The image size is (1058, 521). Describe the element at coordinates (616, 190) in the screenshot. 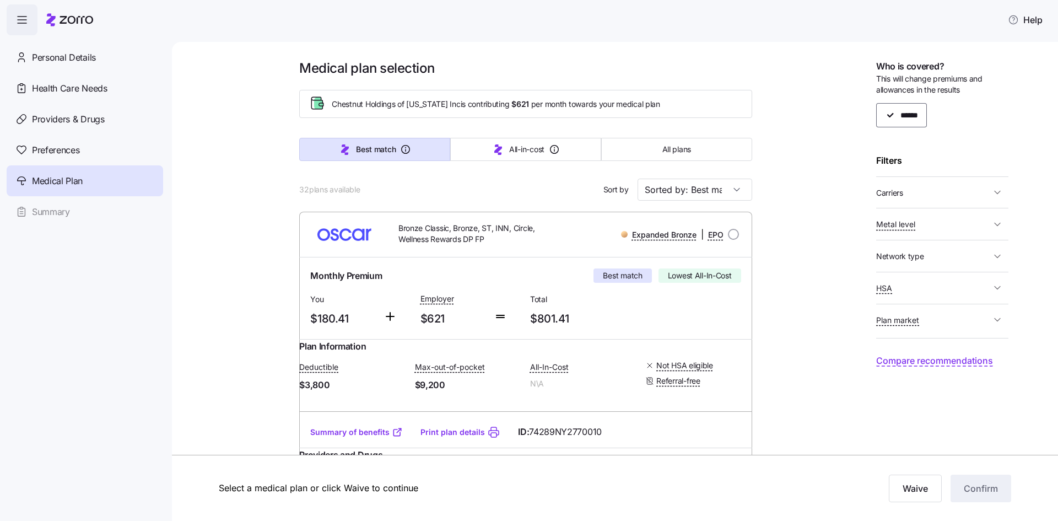

I see `span: Sort by` at that location.